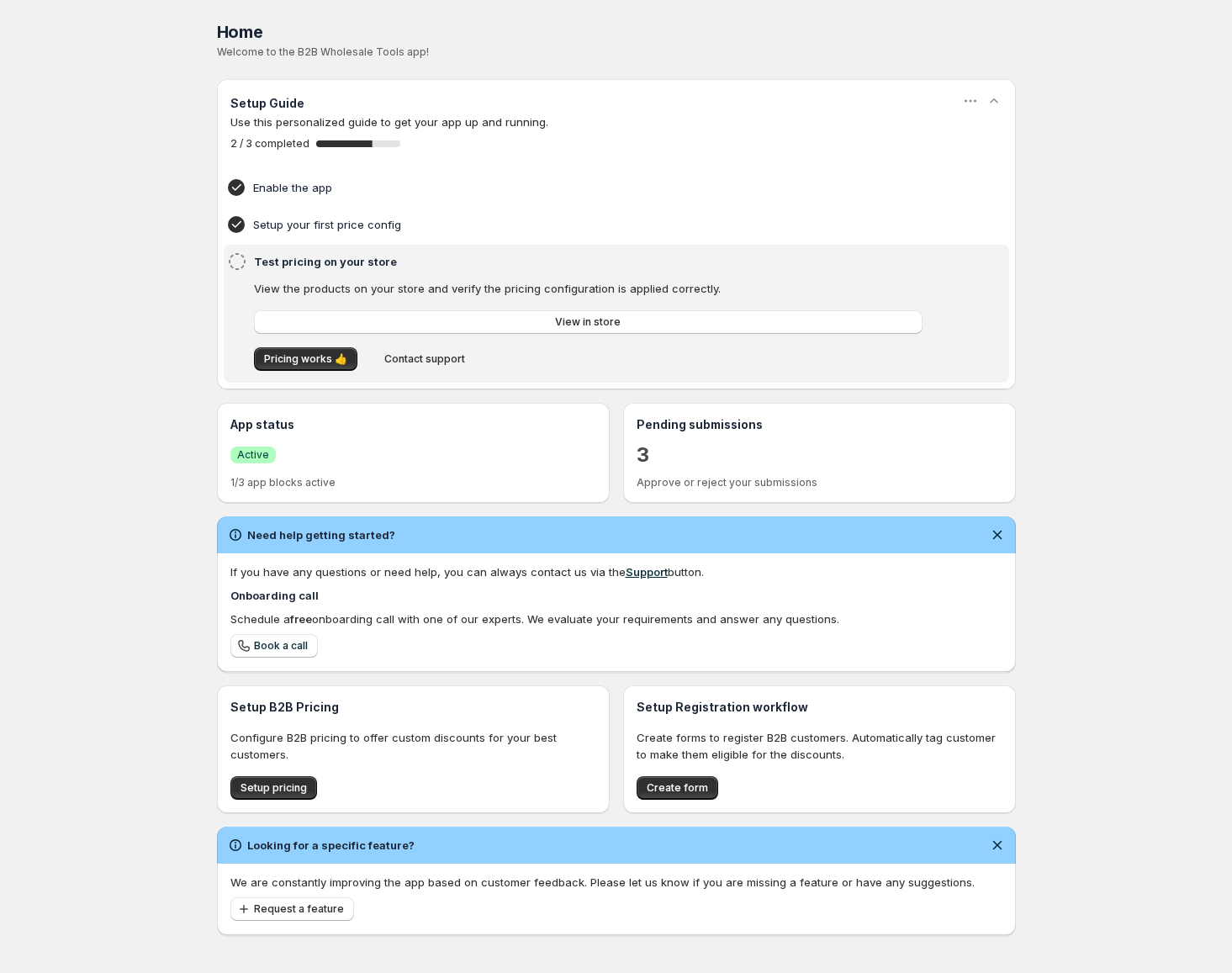  I want to click on span: Contact support, so click(425, 359).